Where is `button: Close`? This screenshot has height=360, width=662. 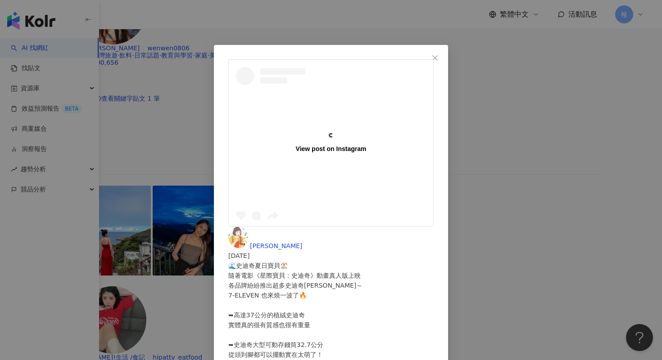 button: Close is located at coordinates (435, 58).